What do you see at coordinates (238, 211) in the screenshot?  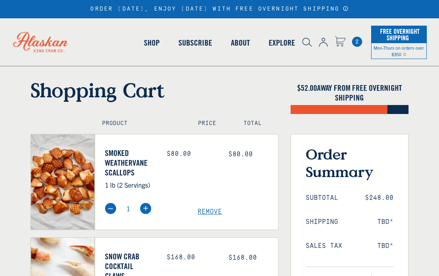 I see `span: Remove` at bounding box center [238, 211].